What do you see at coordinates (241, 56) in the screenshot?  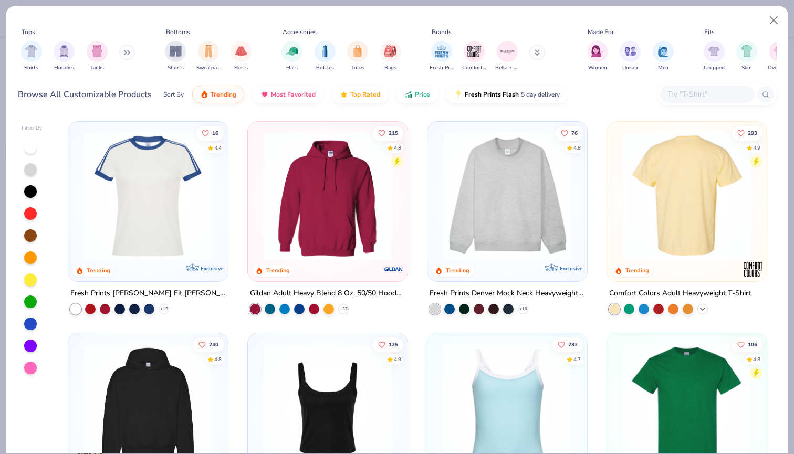 I see `div: filter for Skirts` at bounding box center [241, 56].